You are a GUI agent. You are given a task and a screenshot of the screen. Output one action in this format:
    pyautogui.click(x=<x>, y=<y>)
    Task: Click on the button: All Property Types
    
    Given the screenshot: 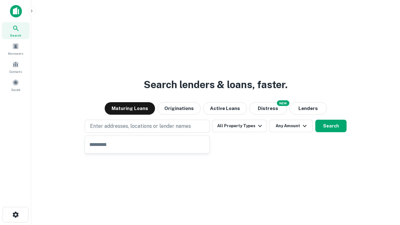 What is the action you would take?
    pyautogui.click(x=239, y=126)
    